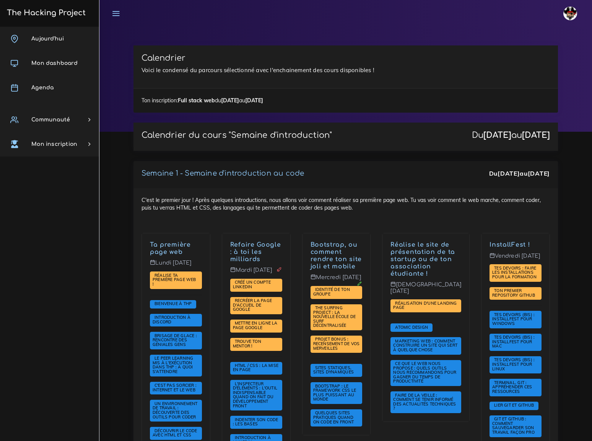 This screenshot has width=592, height=441. What do you see at coordinates (45, 13) in the screenshot?
I see `h3: The Hacking Project` at bounding box center [45, 13].